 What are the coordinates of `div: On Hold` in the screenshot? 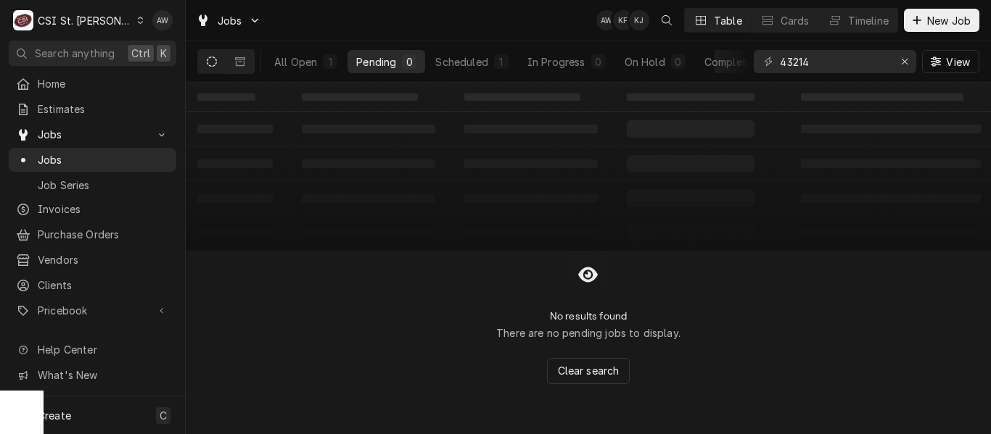 It's located at (645, 62).